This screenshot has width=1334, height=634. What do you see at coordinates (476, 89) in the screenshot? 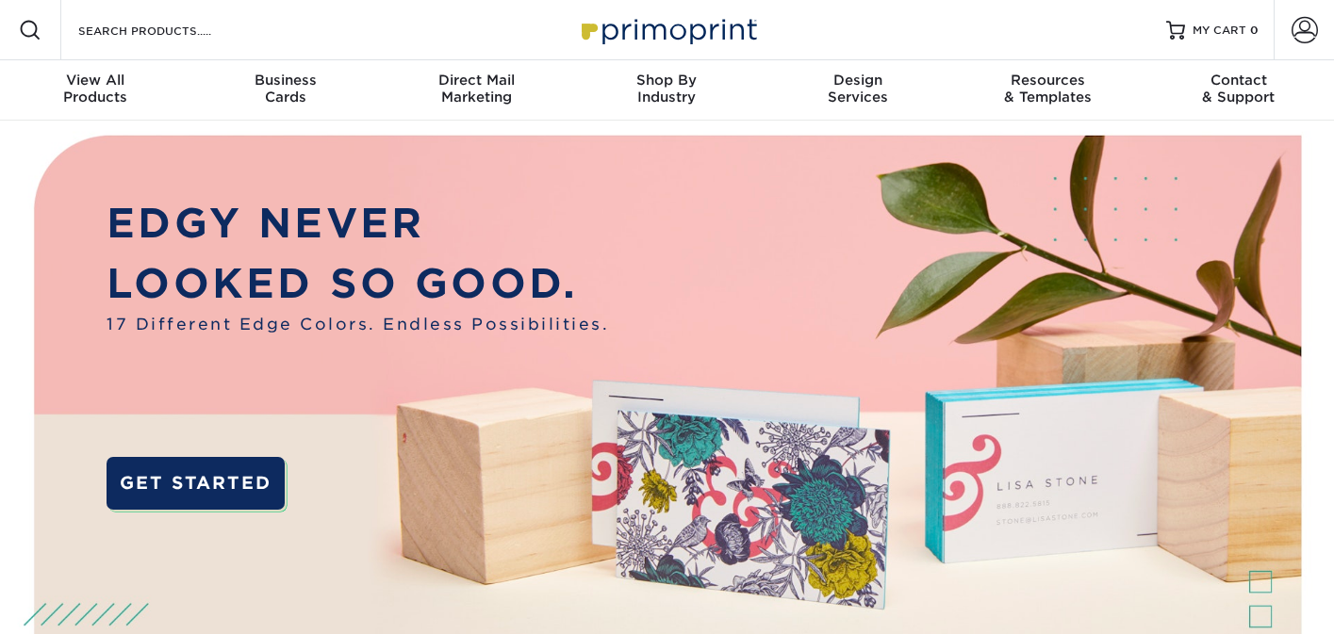
I see `div: Marketing` at bounding box center [476, 89].